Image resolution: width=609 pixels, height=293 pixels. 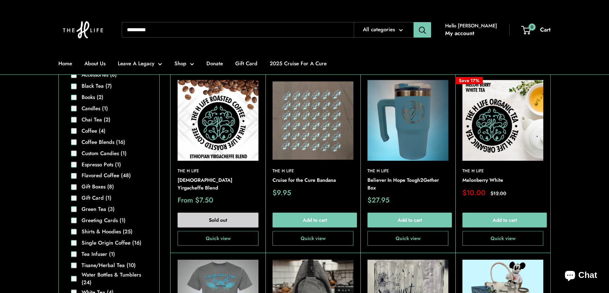 What do you see at coordinates (104, 176) in the screenshot?
I see `label: Flavored Coffee (48)` at bounding box center [104, 176].